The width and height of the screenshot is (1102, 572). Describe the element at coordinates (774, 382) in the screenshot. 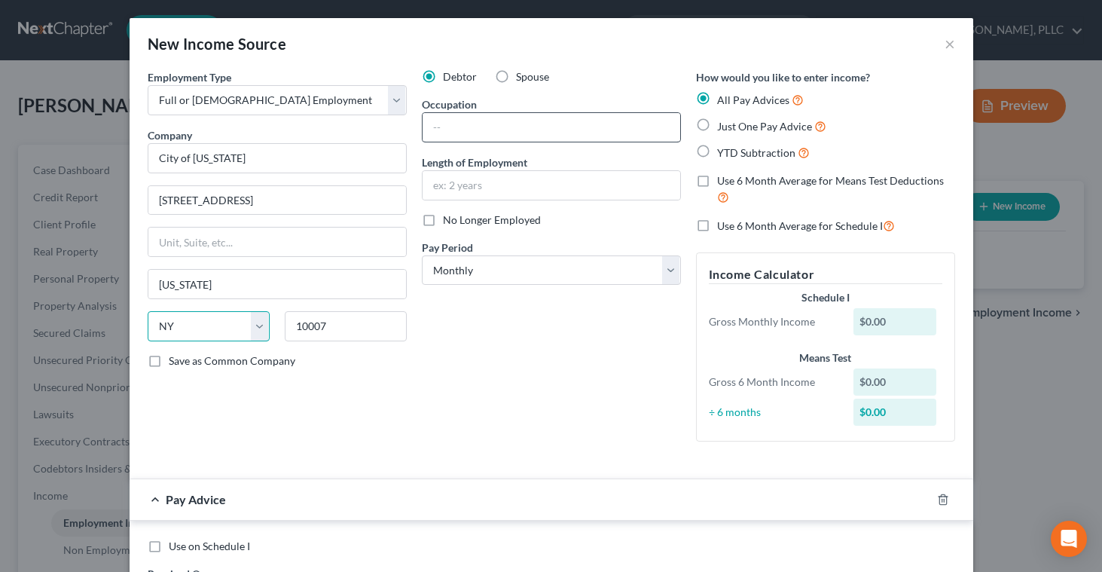

I see `div: Gross 6 Month Income` at that location.